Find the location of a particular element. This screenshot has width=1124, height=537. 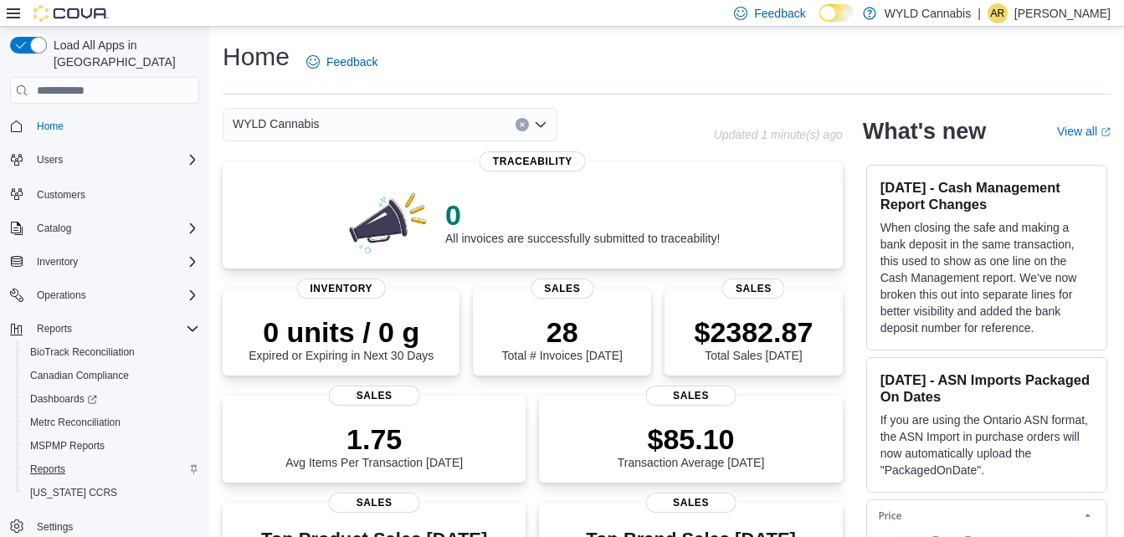

span: Dashboards is located at coordinates (64, 399).